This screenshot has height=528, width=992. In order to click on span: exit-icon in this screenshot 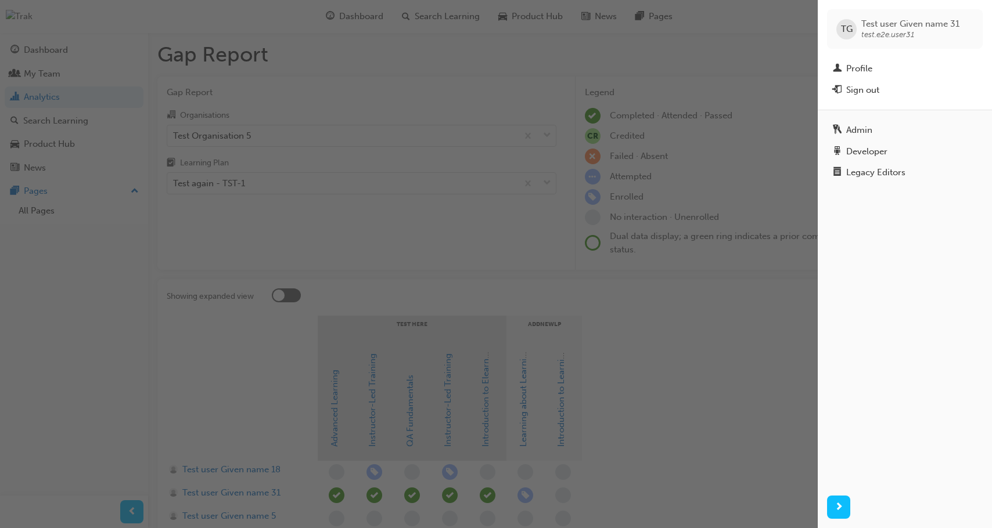, I will do `click(837, 91)`.